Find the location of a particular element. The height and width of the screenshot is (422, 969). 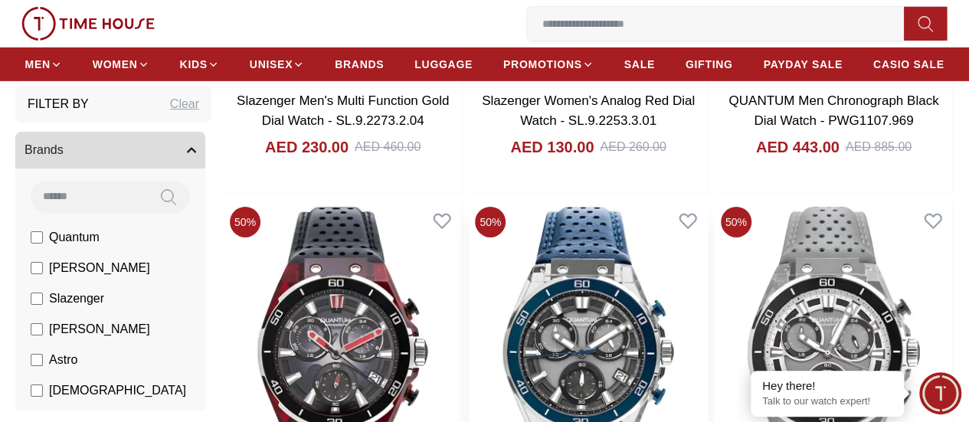

a: KIDS is located at coordinates (199, 64).